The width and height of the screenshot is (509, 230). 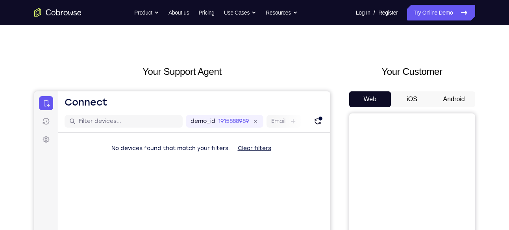 I want to click on a: Register, so click(x=388, y=13).